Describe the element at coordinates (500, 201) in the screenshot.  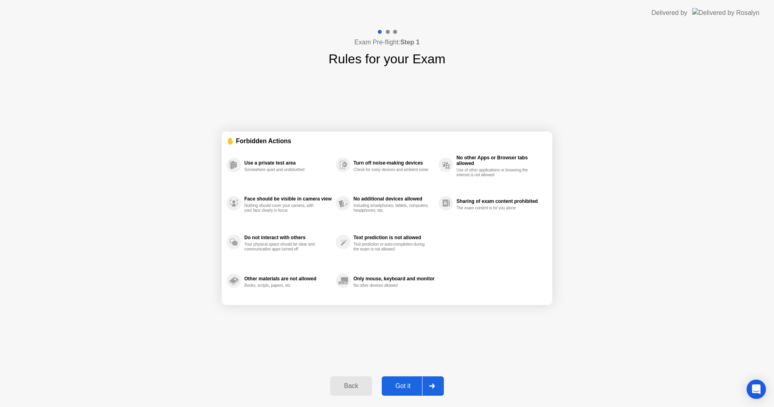
I see `div: Sharing of exam content prohibited` at that location.